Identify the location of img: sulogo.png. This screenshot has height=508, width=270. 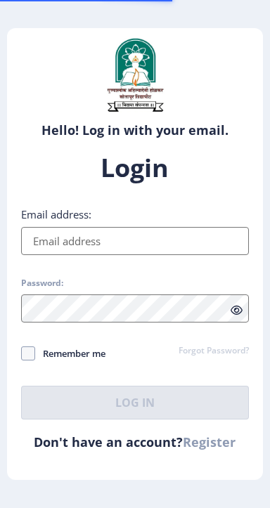
(135, 74).